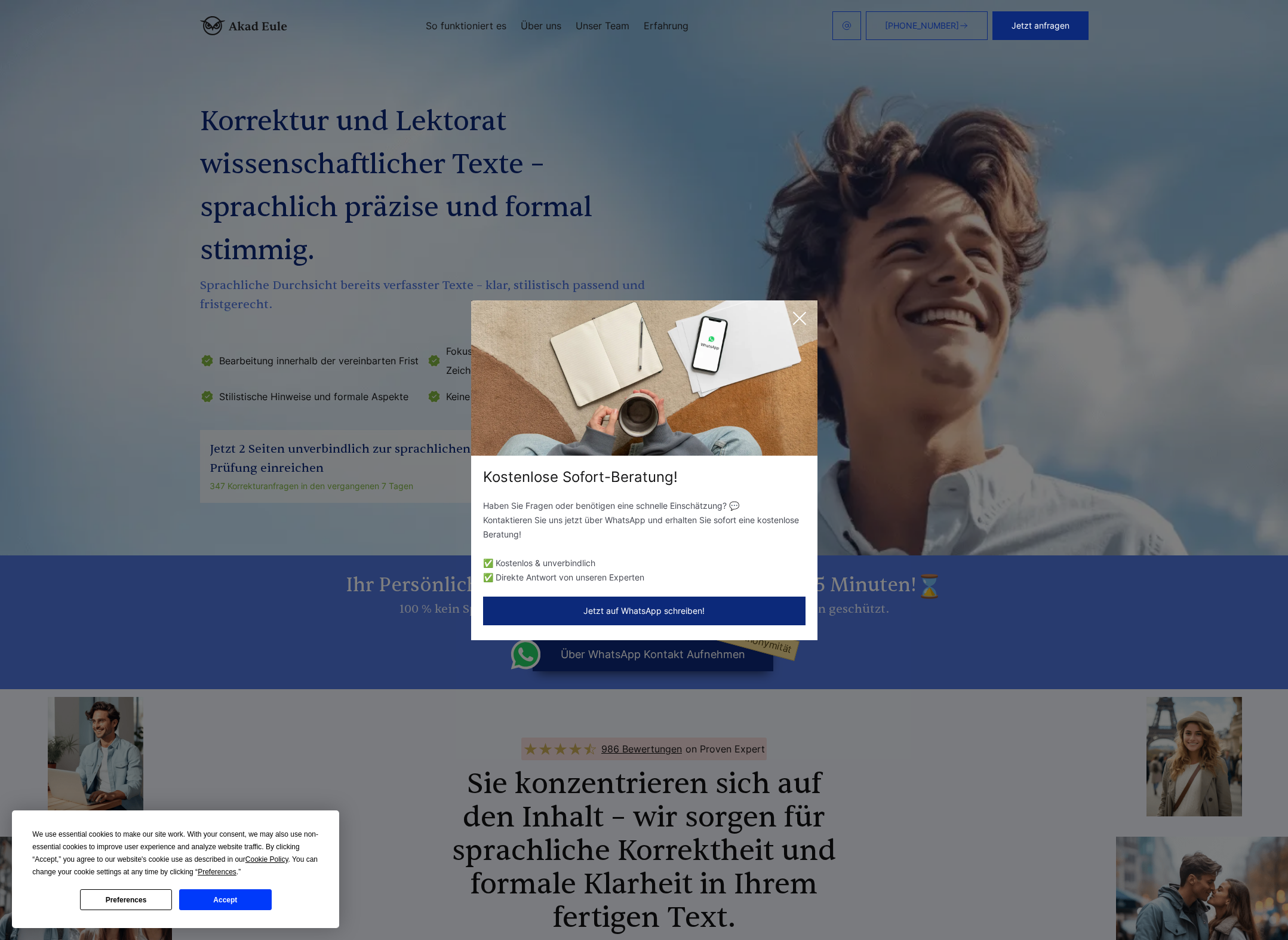  Describe the element at coordinates (1041, 25) in the screenshot. I see `button: Jetzt anfragen` at that location.